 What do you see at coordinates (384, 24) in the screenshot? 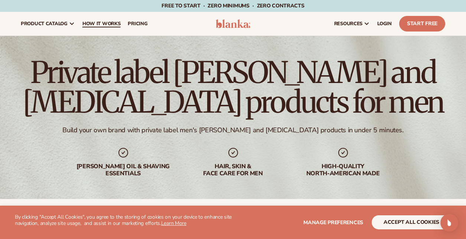
I see `span: LOGIN` at bounding box center [384, 24].